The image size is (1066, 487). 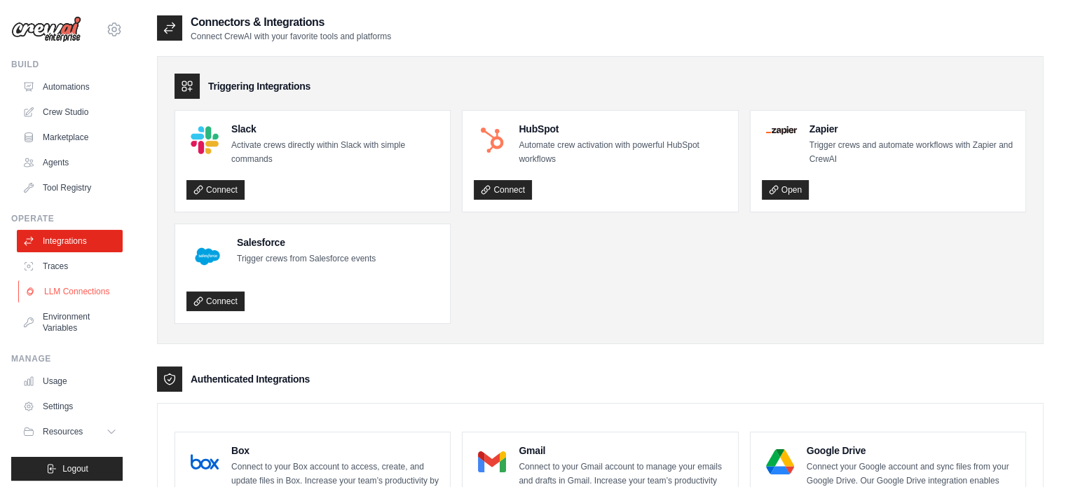 What do you see at coordinates (46, 29) in the screenshot?
I see `img: Logo` at bounding box center [46, 29].